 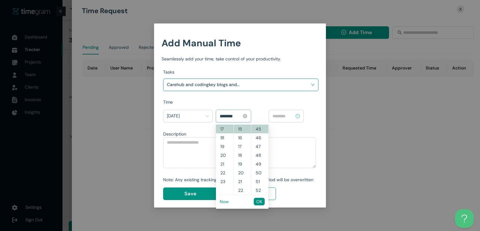 I want to click on div: 23, so click(x=225, y=181).